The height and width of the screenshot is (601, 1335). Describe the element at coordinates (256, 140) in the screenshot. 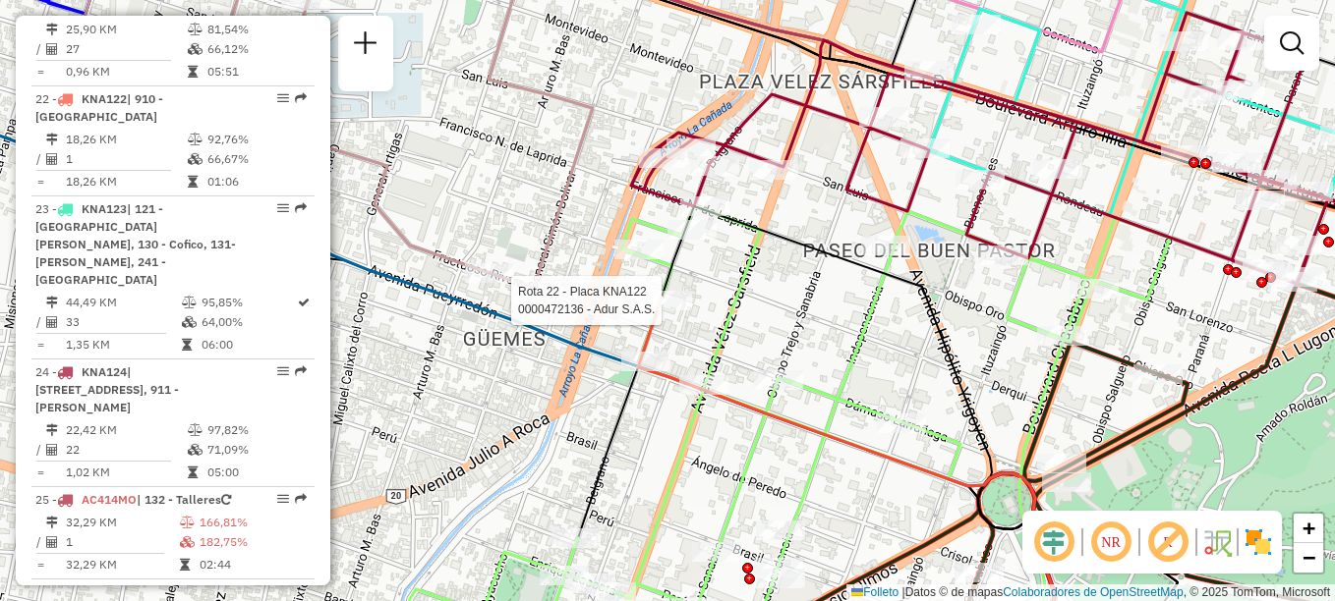

I see `td: 92,76%` at that location.